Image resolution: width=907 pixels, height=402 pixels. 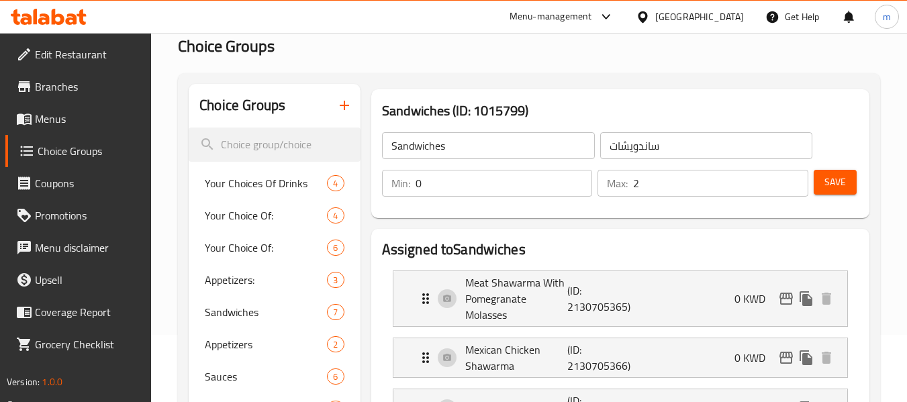 What do you see at coordinates (335, 280) in the screenshot?
I see `span: 3` at bounding box center [335, 280].